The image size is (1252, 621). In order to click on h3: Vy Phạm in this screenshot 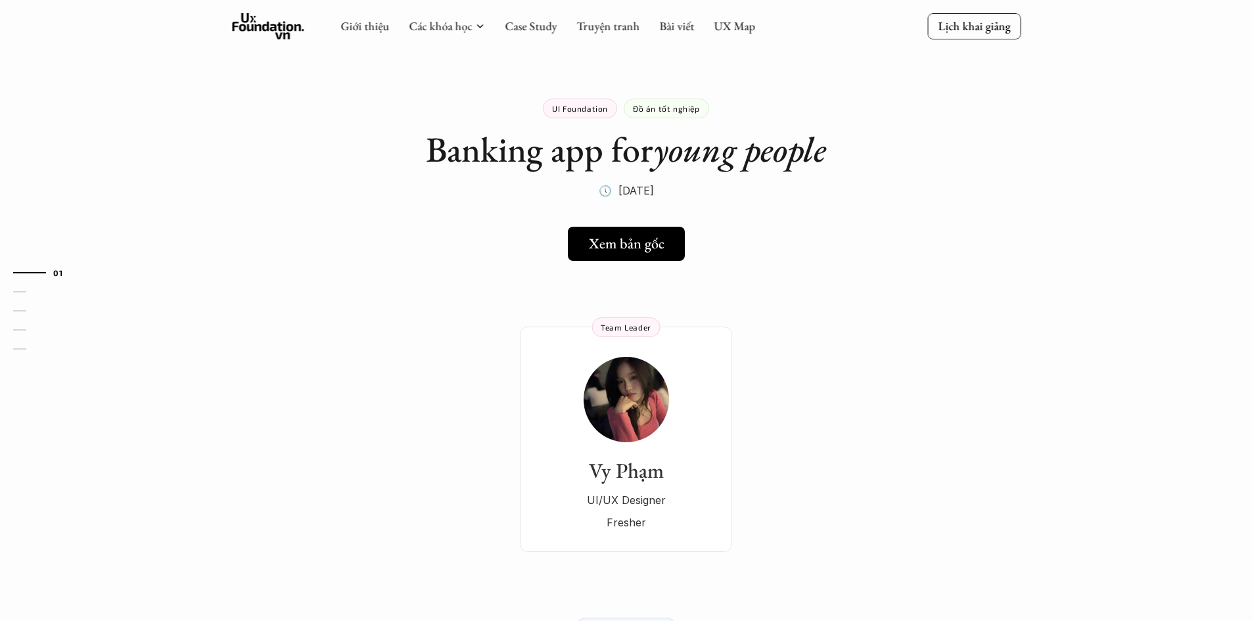, I will do `click(626, 471)`.